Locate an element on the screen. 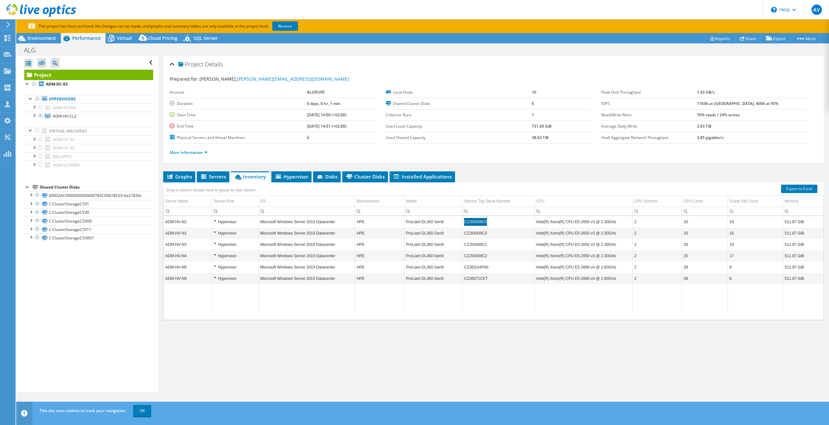 Image resolution: width=829 pixels, height=425 pixels. span: AV is located at coordinates (817, 10).